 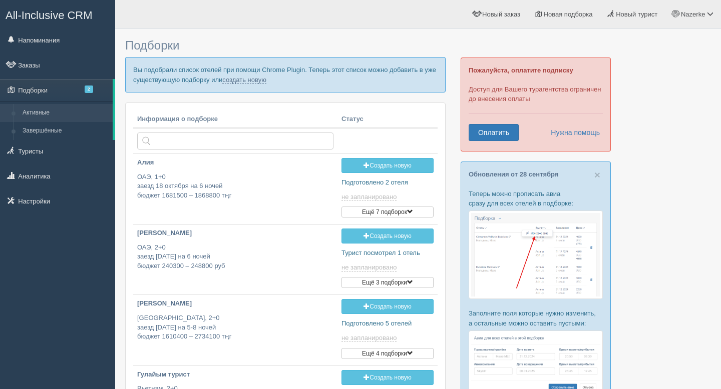 What do you see at coordinates (536, 105) in the screenshot?
I see `div: Доступ для Вашего турагентства ограничен до внесения оплаты` at bounding box center [536, 105].